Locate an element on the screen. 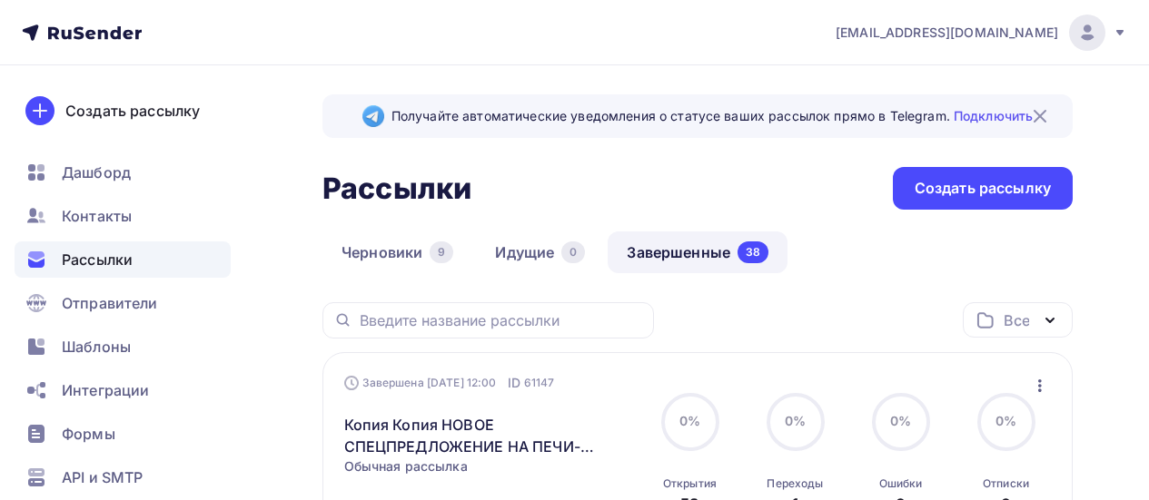 This screenshot has height=500, width=1149. button: Все is located at coordinates (1017, 320).